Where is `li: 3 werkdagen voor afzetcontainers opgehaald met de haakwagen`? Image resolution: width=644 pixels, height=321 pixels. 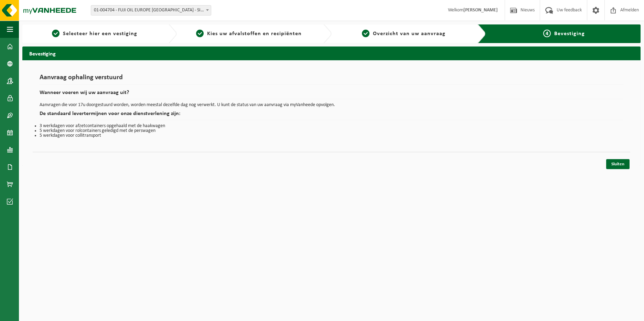
li: 3 werkdagen voor afzetcontainers opgehaald met de haakwagen is located at coordinates (331, 126).